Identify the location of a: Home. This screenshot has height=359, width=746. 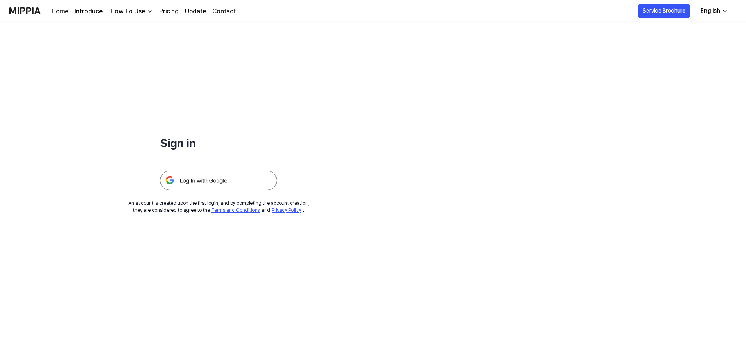
(60, 11).